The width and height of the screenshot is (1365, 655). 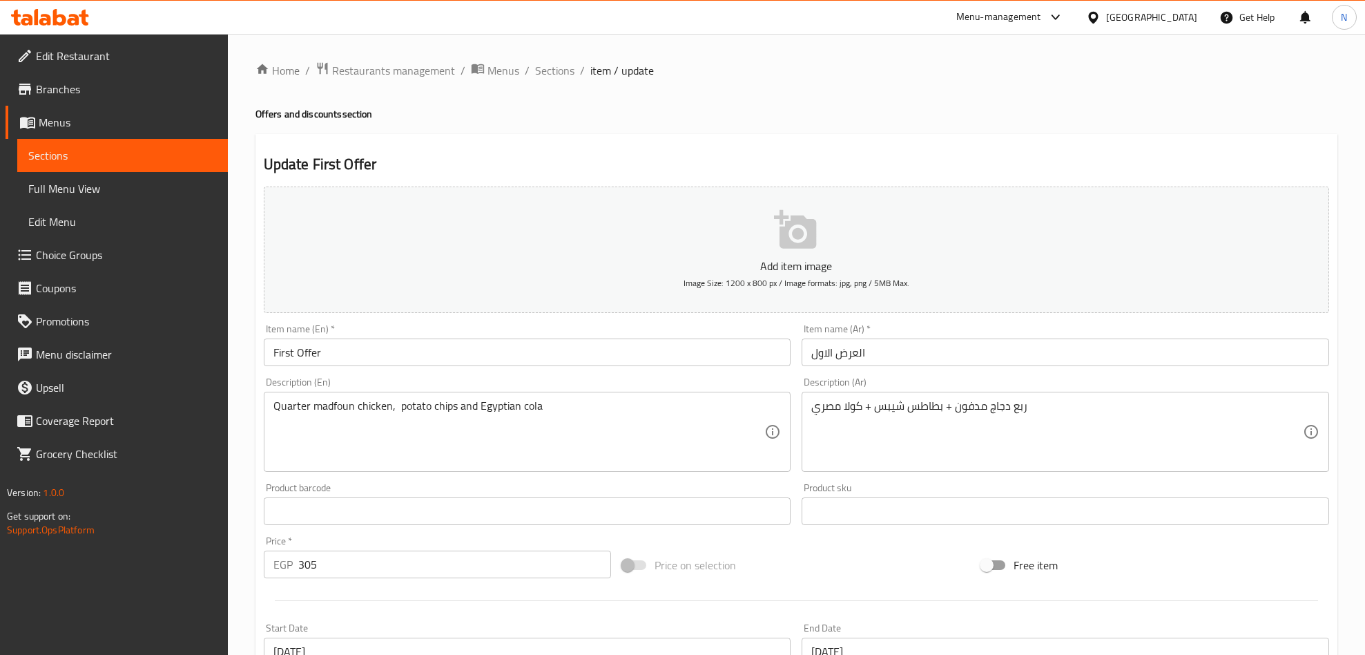 I want to click on input: Please enter price, so click(x=455, y=564).